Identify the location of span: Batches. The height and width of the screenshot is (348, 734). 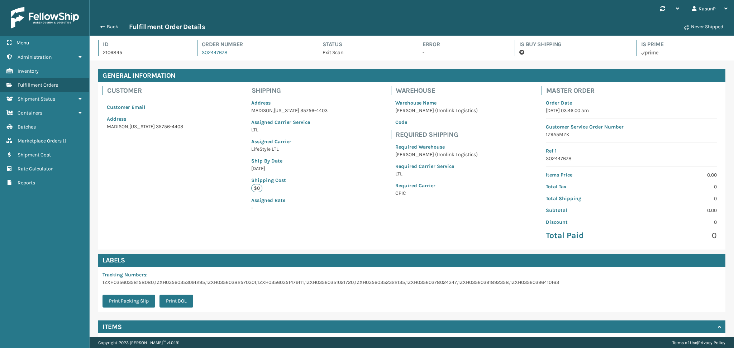
(27, 127).